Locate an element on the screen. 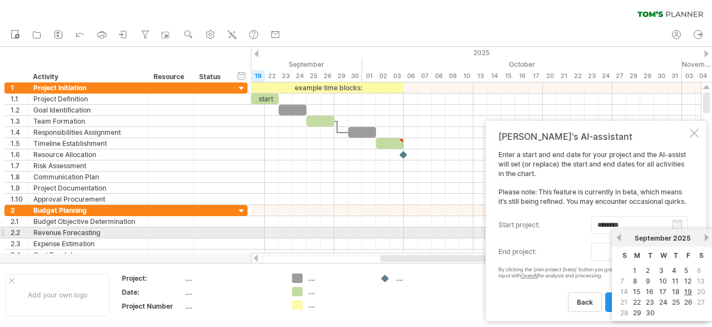 Image resolution: width=712 pixels, height=327 pixels. a: plan project (beta) is located at coordinates (645, 302).